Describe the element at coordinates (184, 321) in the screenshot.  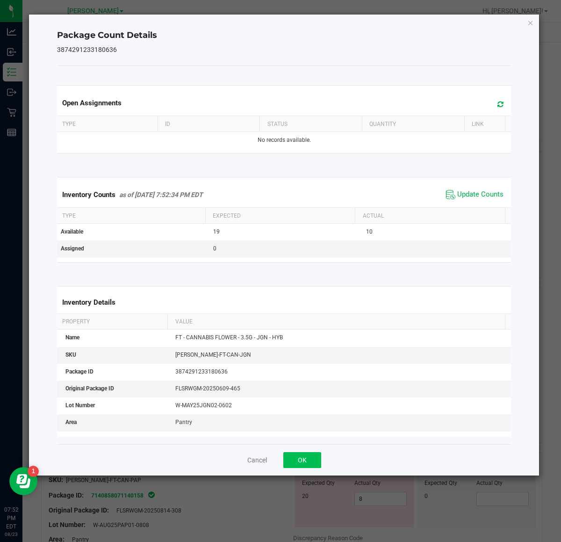
I see `span: Value` at that location.